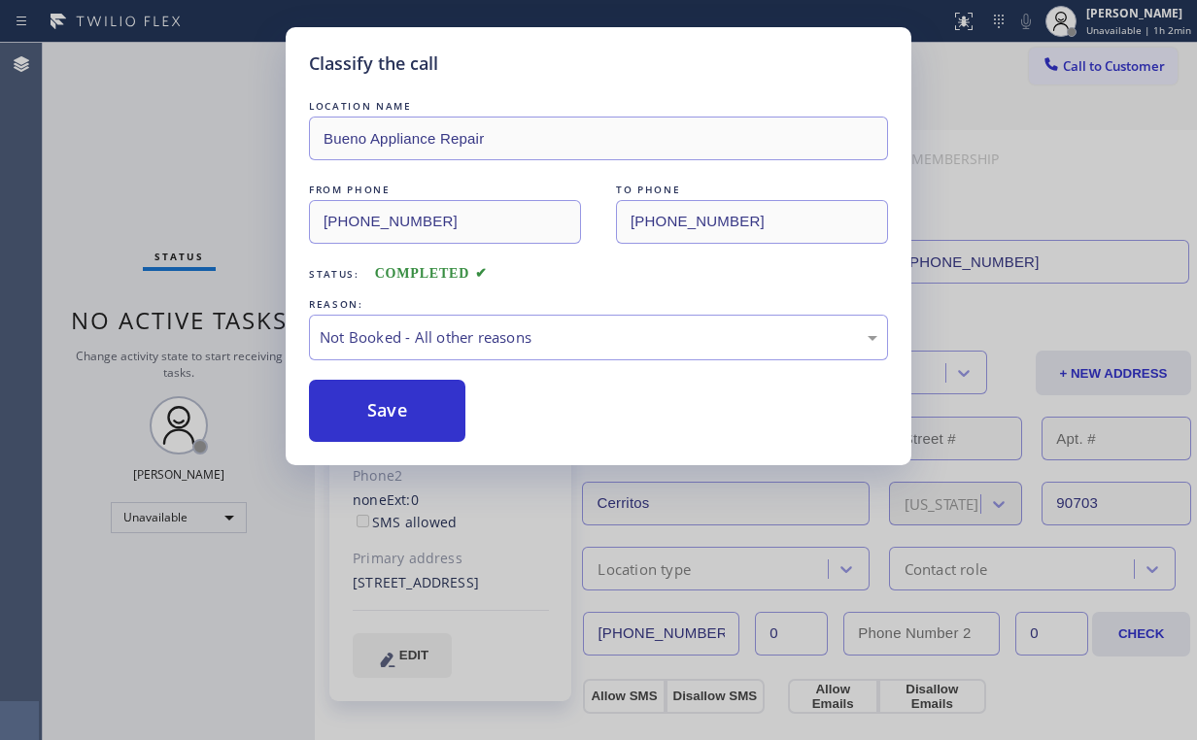  I want to click on h5: Classify the call, so click(373, 63).